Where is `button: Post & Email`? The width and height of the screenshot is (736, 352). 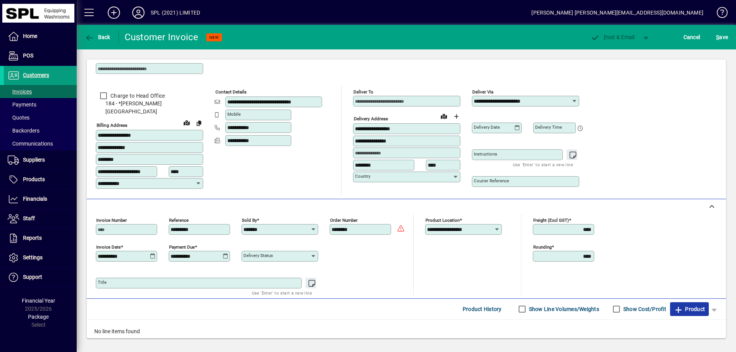 button: Post & Email is located at coordinates (612, 37).